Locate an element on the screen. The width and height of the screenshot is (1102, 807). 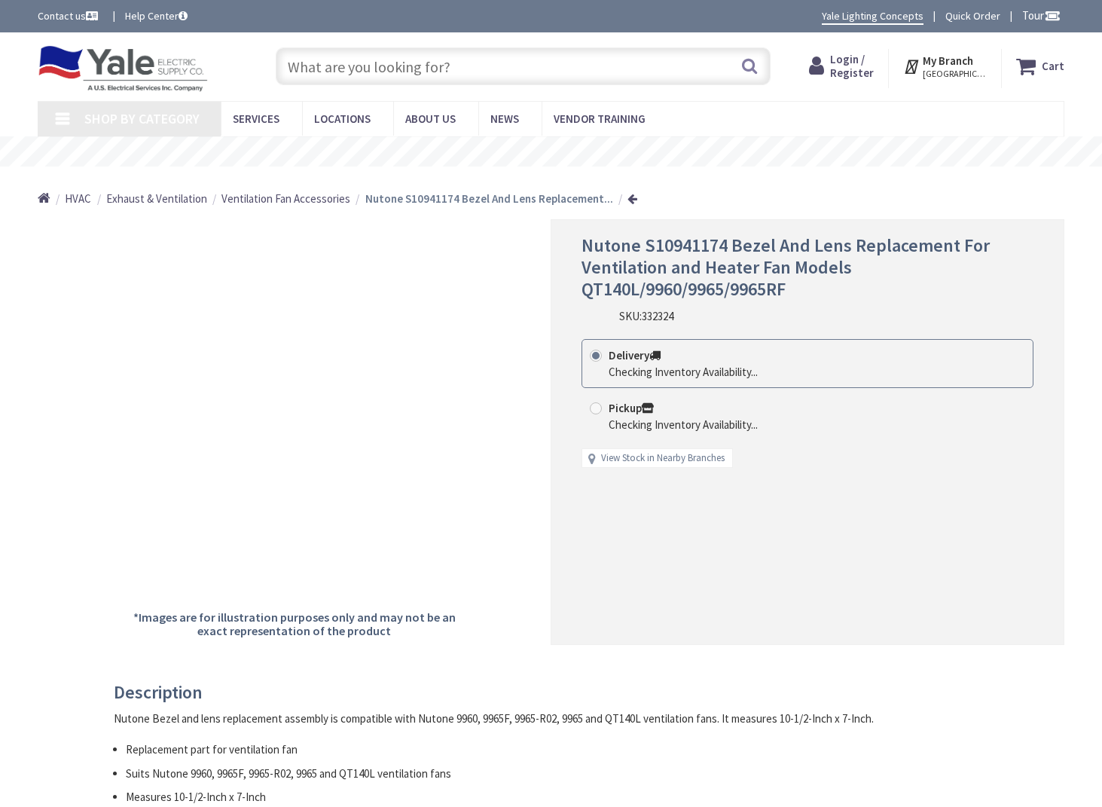
a: Exhaust & Ventilation is located at coordinates (157, 198).